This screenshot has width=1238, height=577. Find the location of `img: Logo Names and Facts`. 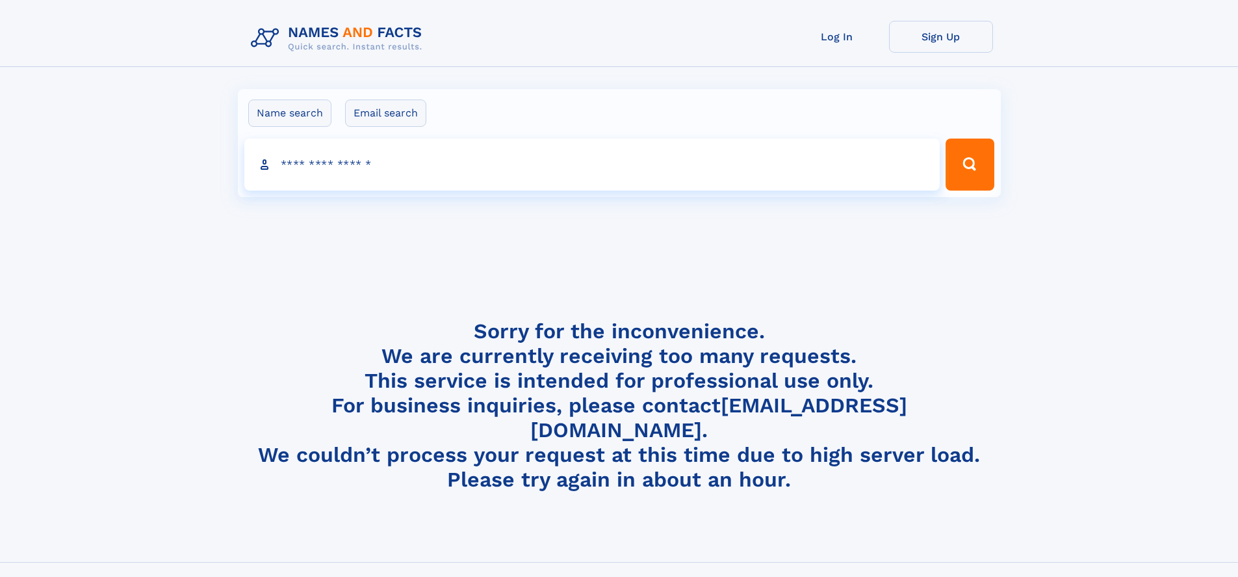

img: Logo Names and Facts is located at coordinates (339, 38).